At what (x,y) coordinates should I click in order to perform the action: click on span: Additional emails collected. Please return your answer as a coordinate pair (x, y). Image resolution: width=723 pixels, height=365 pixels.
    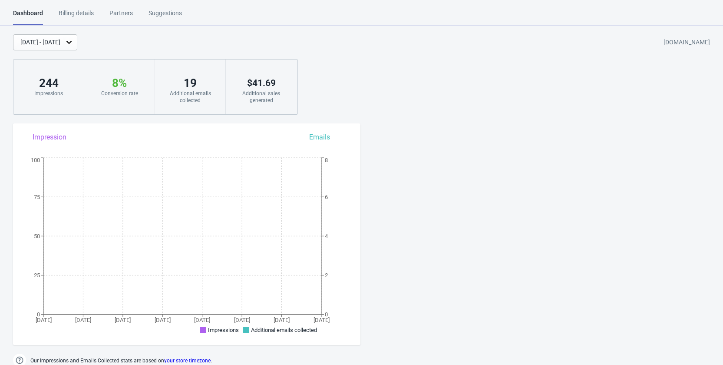
    Looking at the image, I should click on (284, 329).